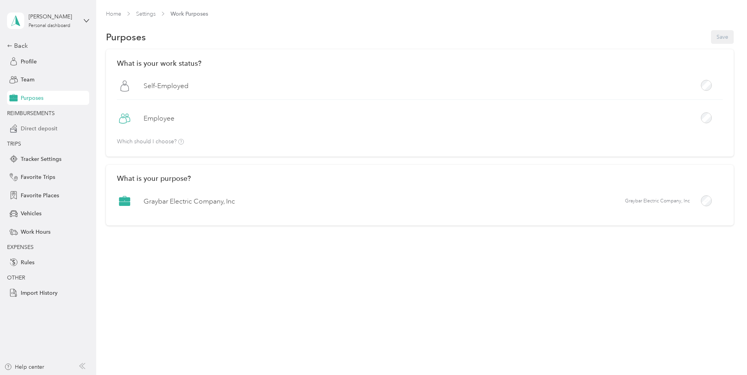 The image size is (747, 375). I want to click on h2: What is your purpose?, so click(420, 178).